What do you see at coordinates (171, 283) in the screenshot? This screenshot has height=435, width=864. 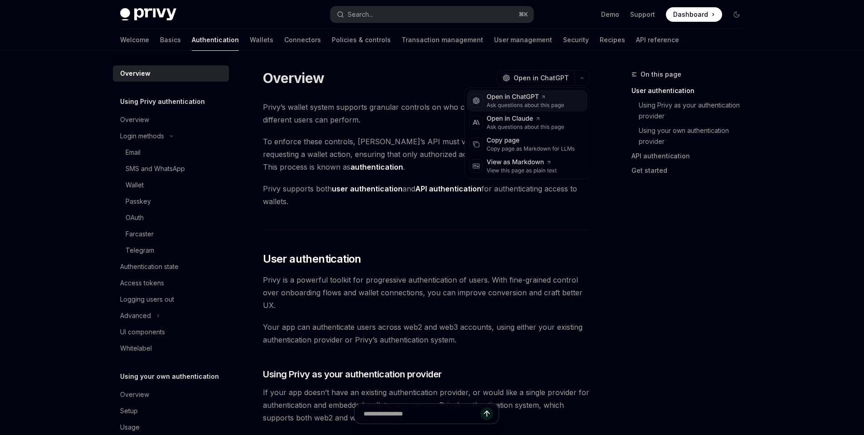 I see `a: Access tokens` at bounding box center [171, 283].